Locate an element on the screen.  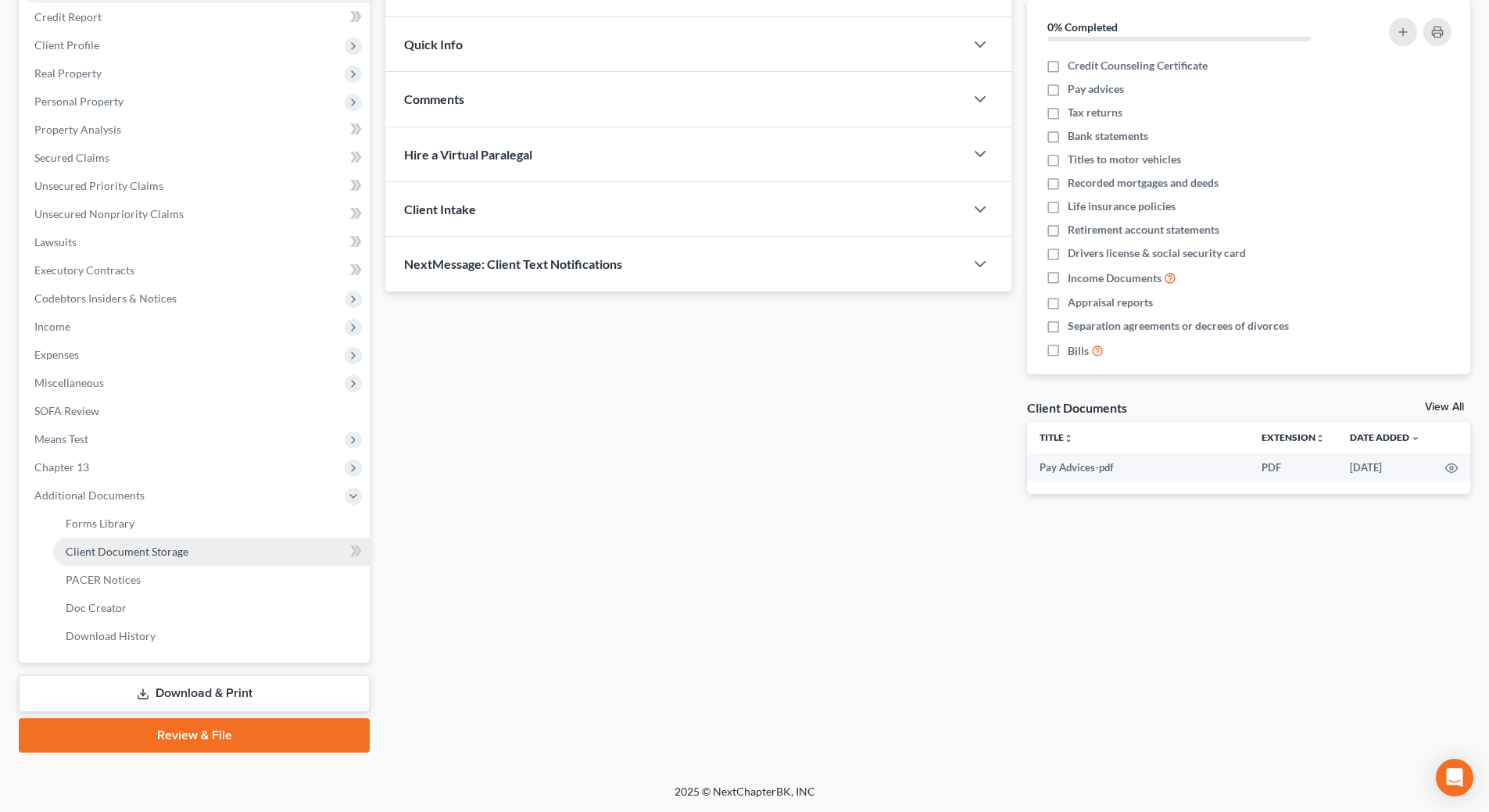
span: Expenses is located at coordinates (56, 354).